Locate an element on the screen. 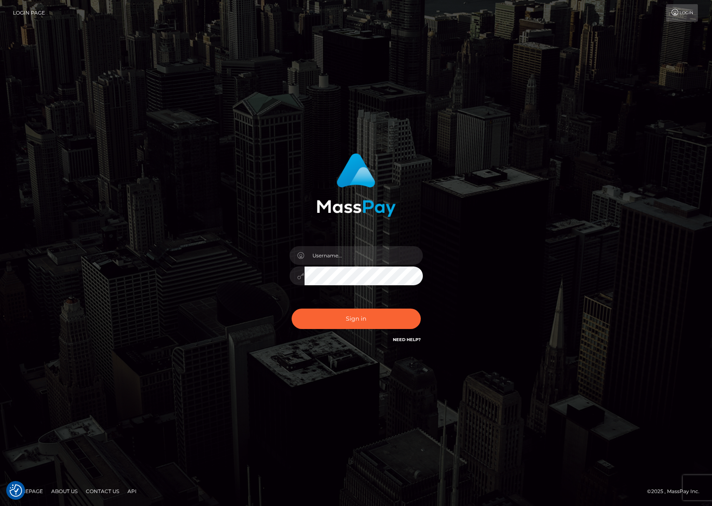  img: Revisit consent button is located at coordinates (16, 491).